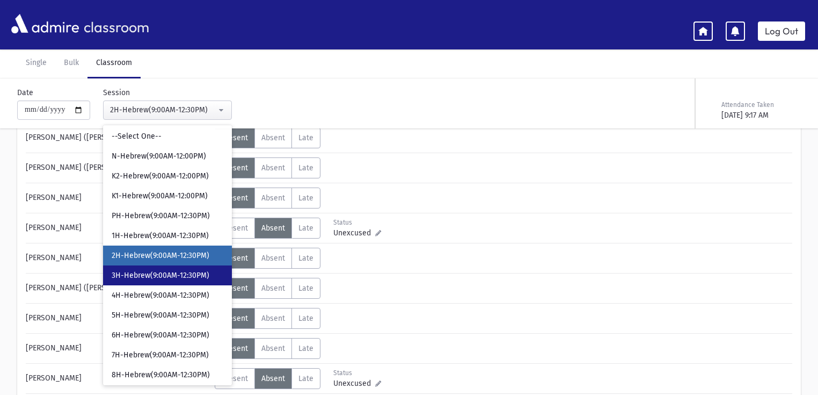 This screenshot has width=818, height=395. I want to click on div: Attendance Taken, so click(760, 105).